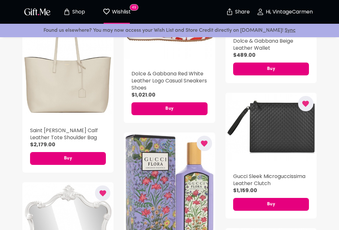  What do you see at coordinates (238, 12) in the screenshot?
I see `button: Share` at bounding box center [238, 12].